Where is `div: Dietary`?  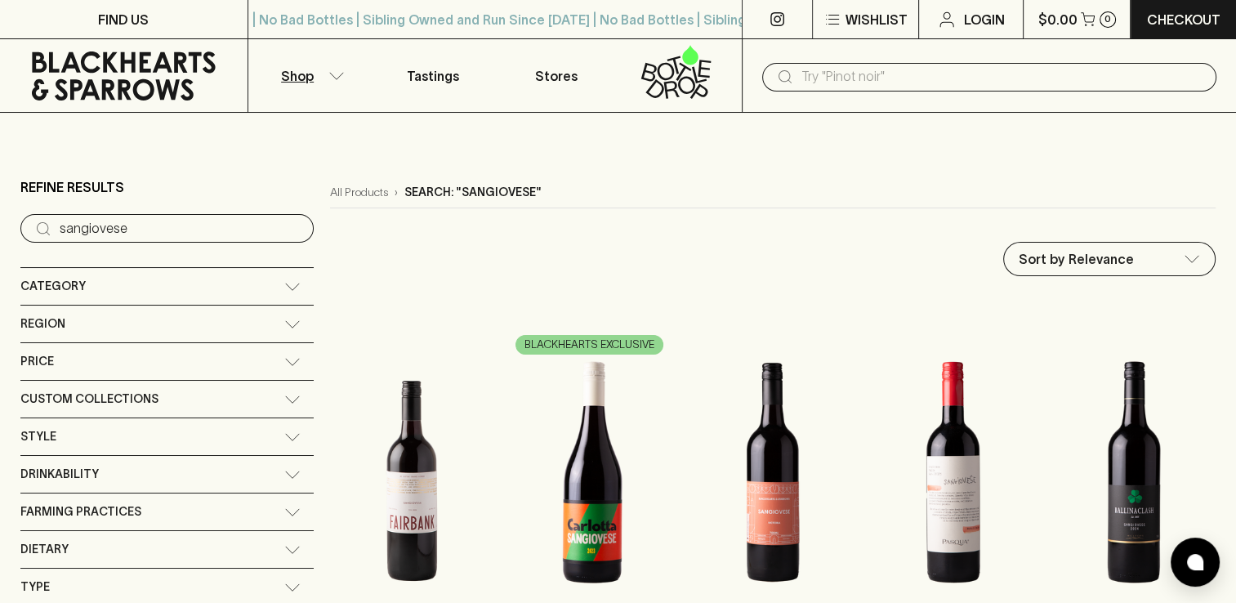 div: Dietary is located at coordinates (167, 549).